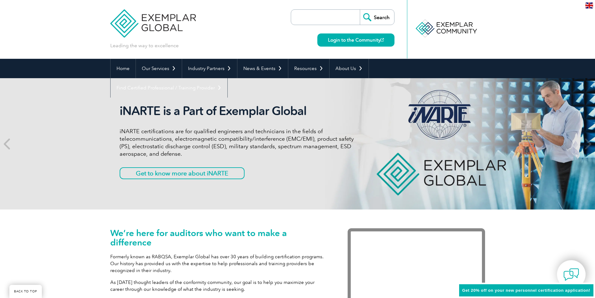 Image resolution: width=595 pixels, height=298 pixels. I want to click on a: Home, so click(123, 68).